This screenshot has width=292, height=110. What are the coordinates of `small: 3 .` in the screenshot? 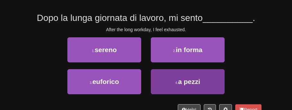 It's located at (91, 82).